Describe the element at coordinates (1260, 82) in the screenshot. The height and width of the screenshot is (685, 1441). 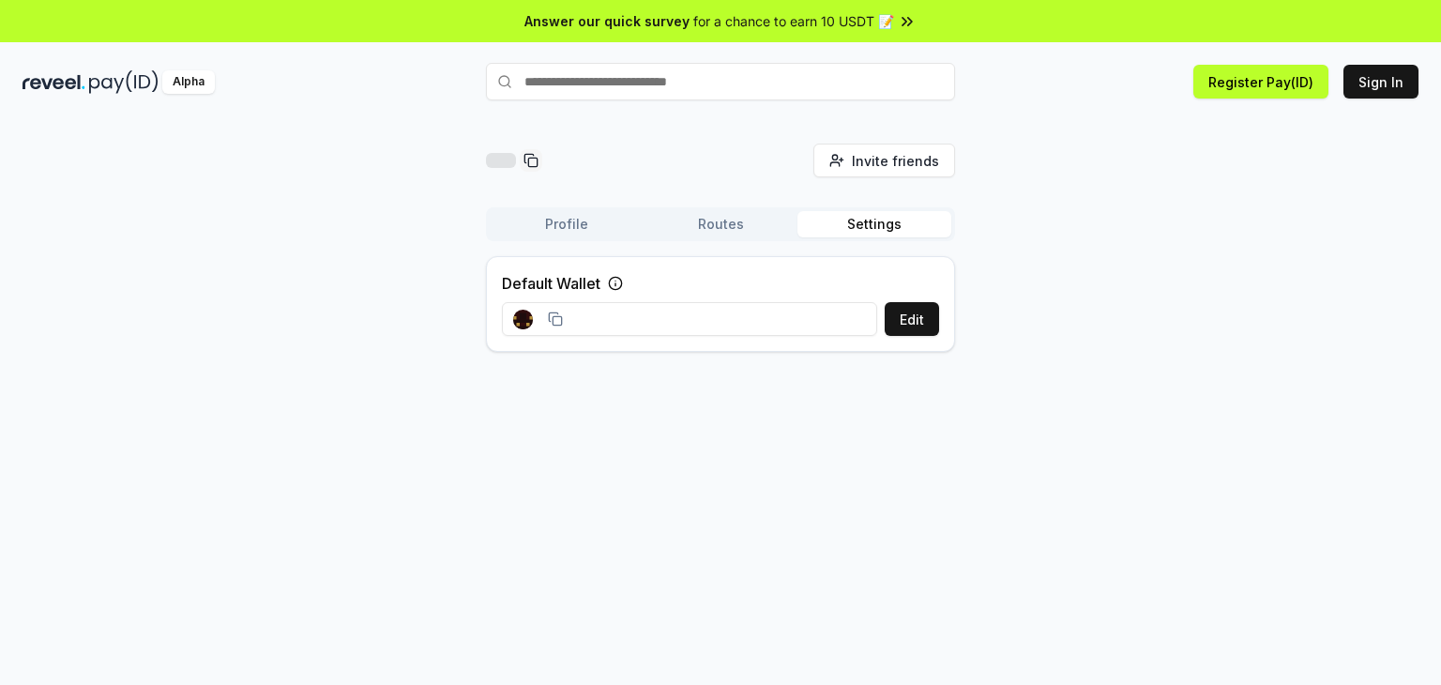
I see `button: Register Pay(ID)` at that location.